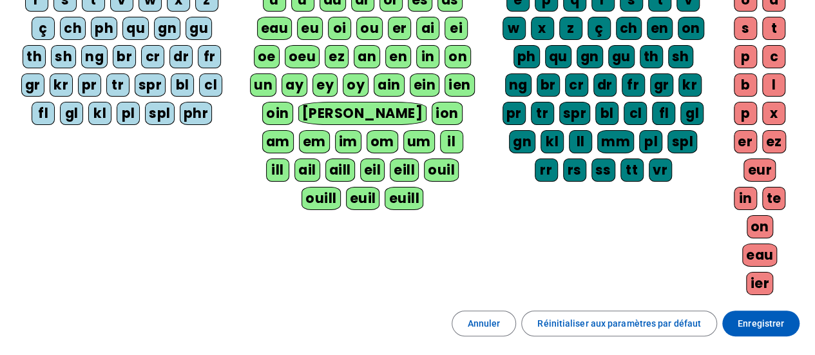 The height and width of the screenshot is (355, 815). Describe the element at coordinates (603, 170) in the screenshot. I see `div: ss` at that location.